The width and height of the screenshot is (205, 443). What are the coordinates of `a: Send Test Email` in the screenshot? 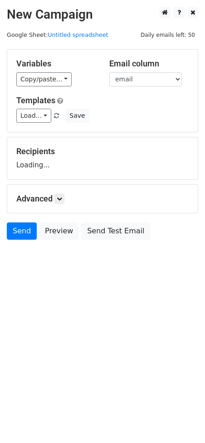 It's located at (116, 231).